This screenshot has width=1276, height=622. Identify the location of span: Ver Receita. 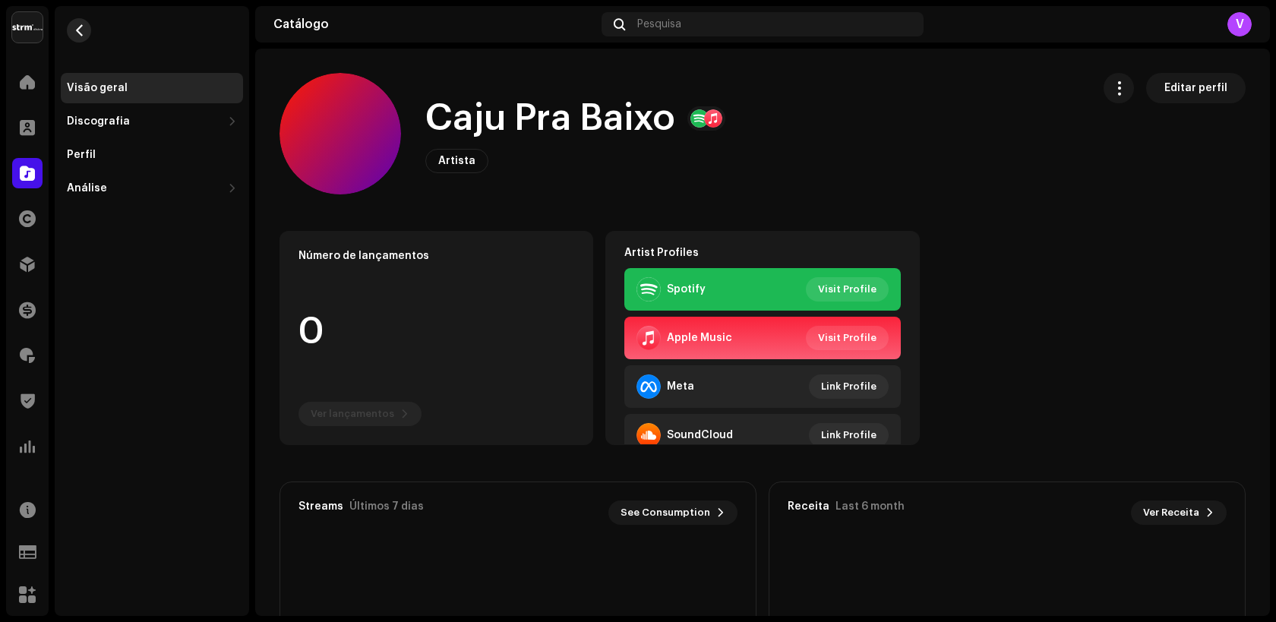
(1171, 513).